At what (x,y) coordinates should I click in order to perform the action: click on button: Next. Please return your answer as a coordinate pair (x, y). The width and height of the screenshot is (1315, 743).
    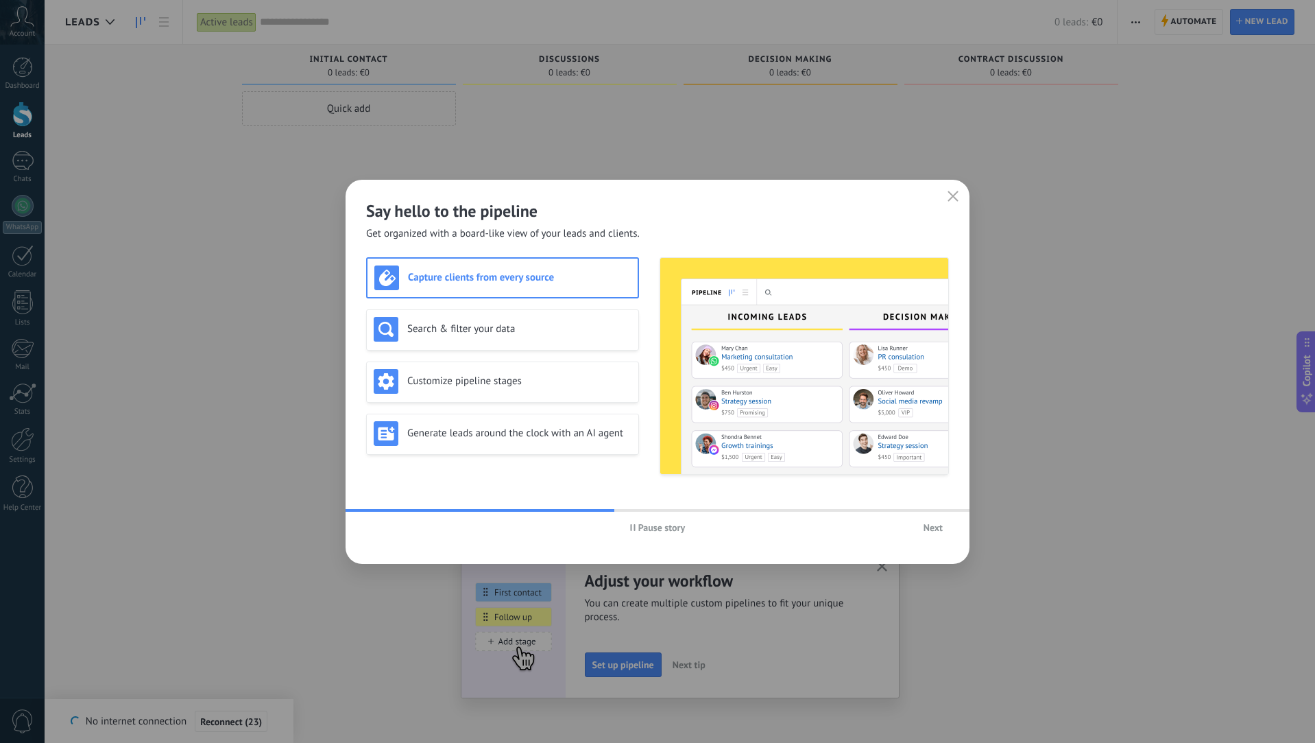
    Looking at the image, I should click on (933, 527).